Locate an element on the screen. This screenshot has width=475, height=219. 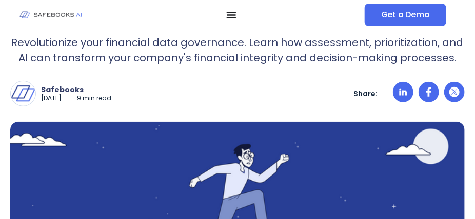
button: Menu Toggle is located at coordinates (231, 15).